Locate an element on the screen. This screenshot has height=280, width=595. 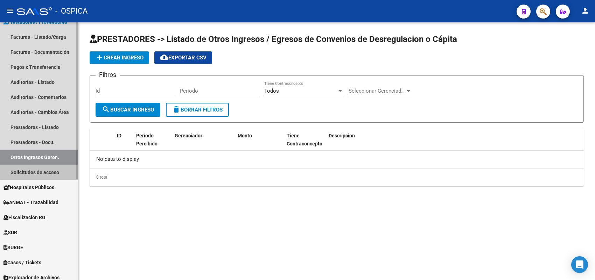
button: Borrar Filtros is located at coordinates (197, 110).